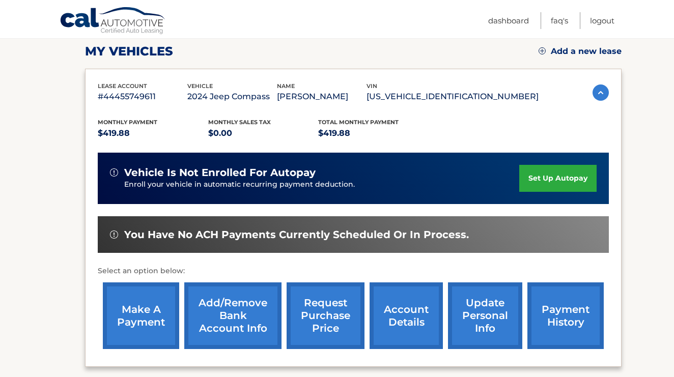  Describe the element at coordinates (559, 20) in the screenshot. I see `a: FAQ's` at that location.